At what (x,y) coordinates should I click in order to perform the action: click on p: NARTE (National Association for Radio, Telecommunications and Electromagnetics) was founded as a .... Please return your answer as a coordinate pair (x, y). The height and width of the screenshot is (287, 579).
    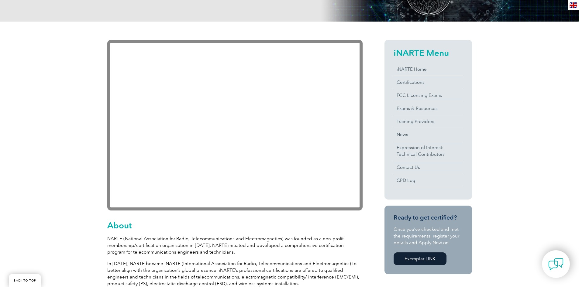
    Looking at the image, I should click on (235, 245).